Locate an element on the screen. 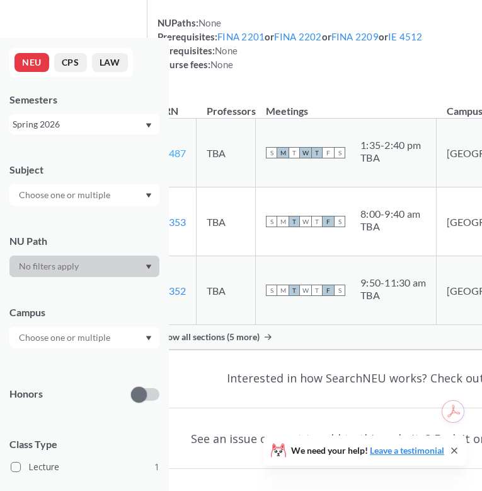 The height and width of the screenshot is (491, 482). button: CPS is located at coordinates (71, 62).